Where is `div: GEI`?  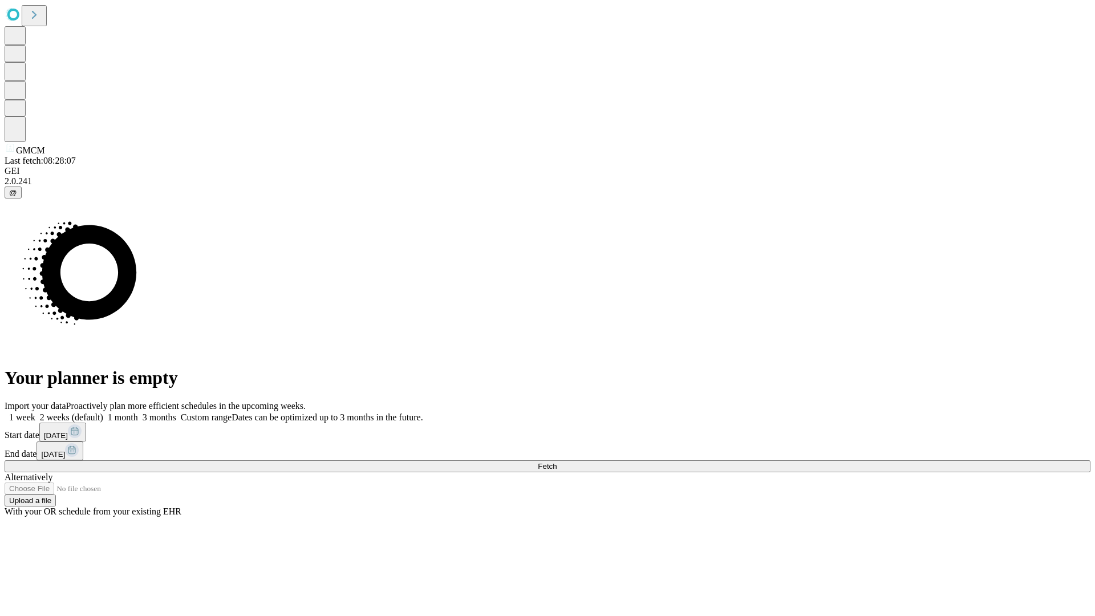 div: GEI is located at coordinates (548, 171).